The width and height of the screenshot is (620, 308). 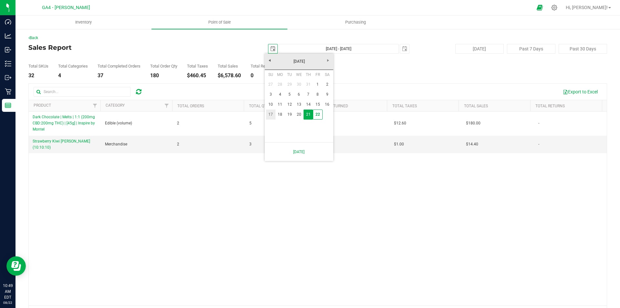 What do you see at coordinates (299, 75) in the screenshot?
I see `th: Wednesday` at bounding box center [299, 75].